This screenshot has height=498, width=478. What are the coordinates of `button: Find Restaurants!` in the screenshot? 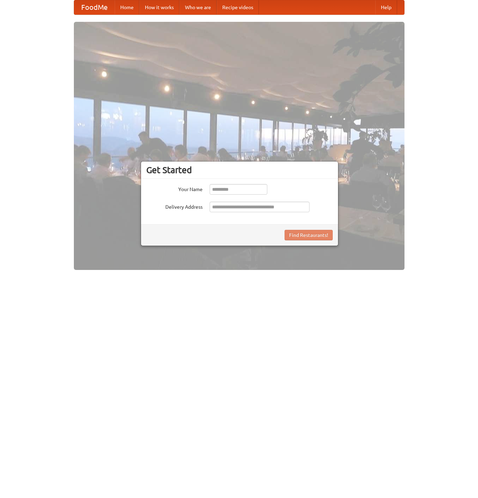 It's located at (309, 235).